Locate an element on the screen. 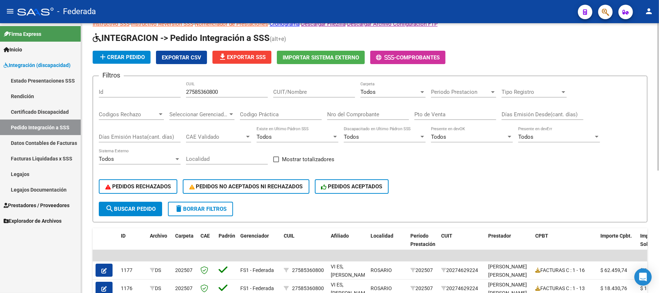 The height and width of the screenshot is (293, 659). div: Open Intercom Messenger is located at coordinates (643, 277).